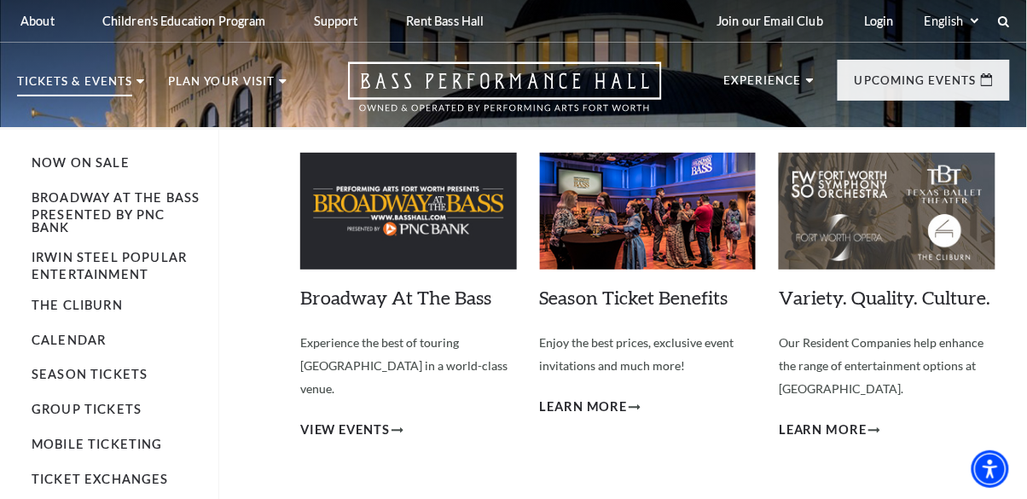  Describe the element at coordinates (990, 469) in the screenshot. I see `div: Accessibility Menu` at that location.